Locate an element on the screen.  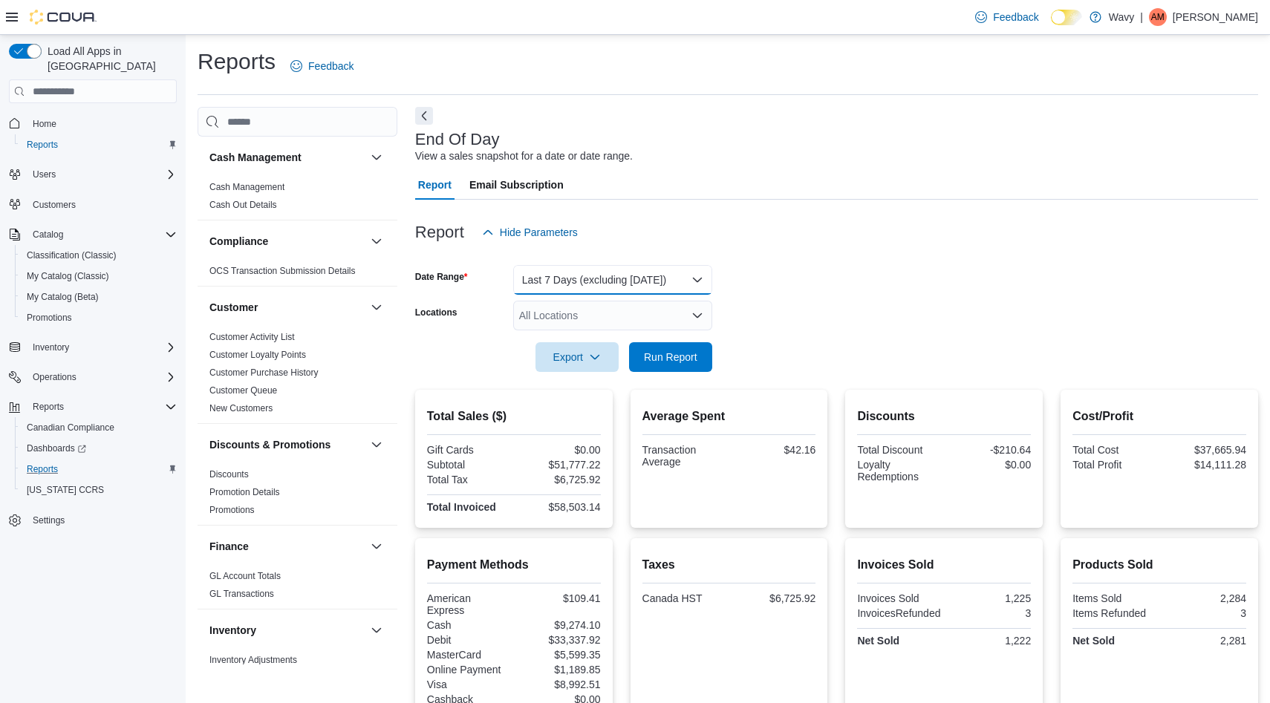
div: MasterCard is located at coordinates (468, 655).